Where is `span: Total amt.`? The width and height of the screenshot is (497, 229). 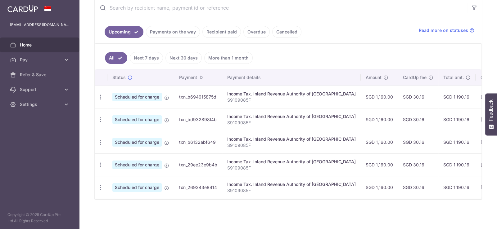
span: Total amt. is located at coordinates (453, 78).